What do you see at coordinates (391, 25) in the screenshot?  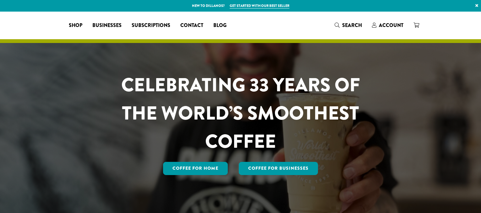 I see `span: Account` at bounding box center [391, 25].